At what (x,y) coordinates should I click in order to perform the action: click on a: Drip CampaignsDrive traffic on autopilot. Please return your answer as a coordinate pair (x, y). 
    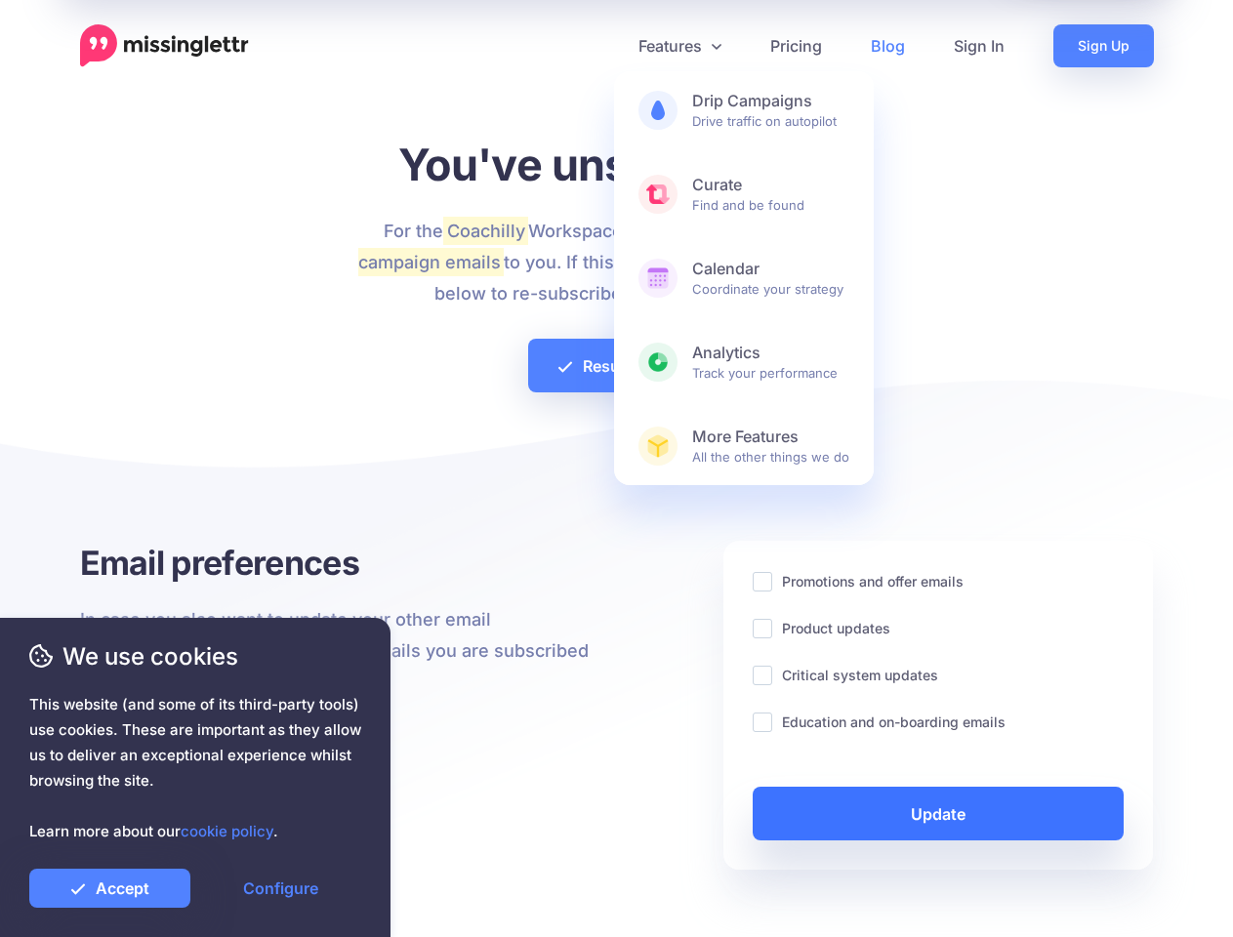
    Looking at the image, I should click on (744, 110).